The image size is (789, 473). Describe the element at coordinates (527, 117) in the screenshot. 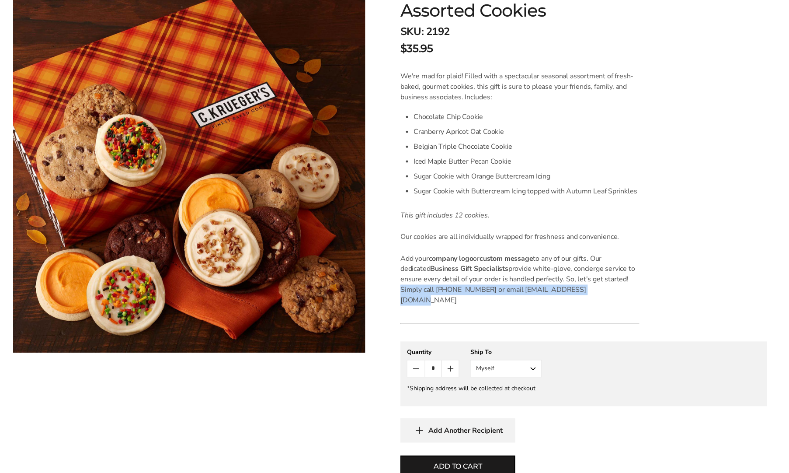

I see `li: Chocolate Chip Cookie` at that location.